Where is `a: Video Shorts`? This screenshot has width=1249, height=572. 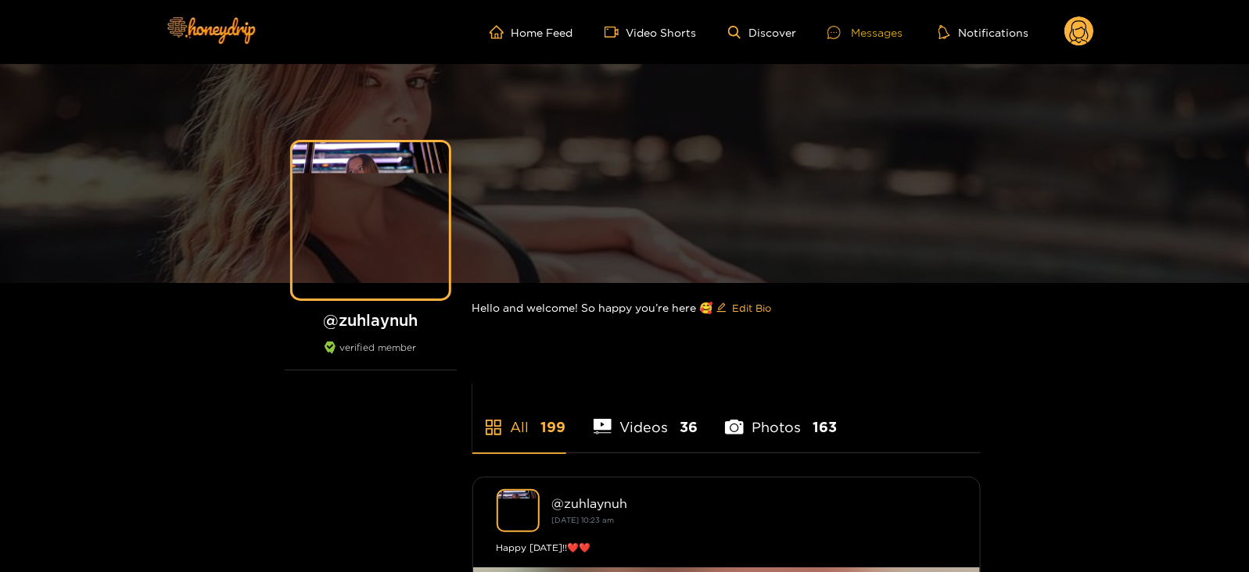 a: Video Shorts is located at coordinates (651, 32).